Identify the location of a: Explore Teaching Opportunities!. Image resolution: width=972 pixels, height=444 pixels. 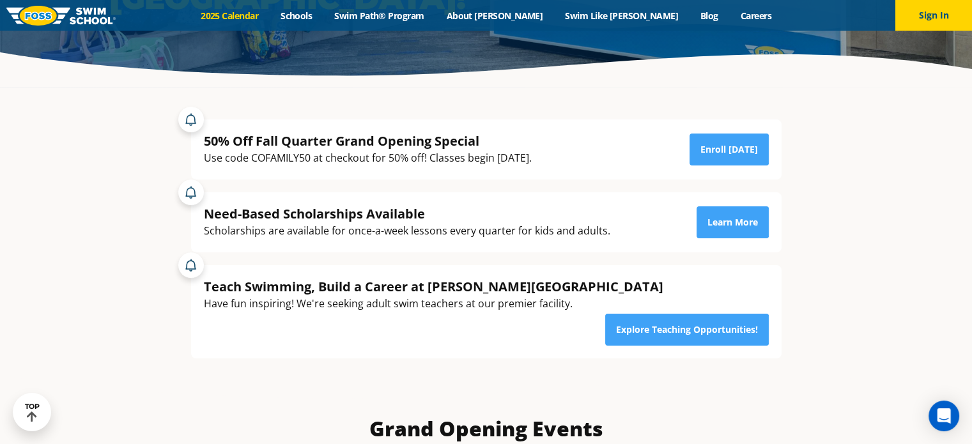
(687, 330).